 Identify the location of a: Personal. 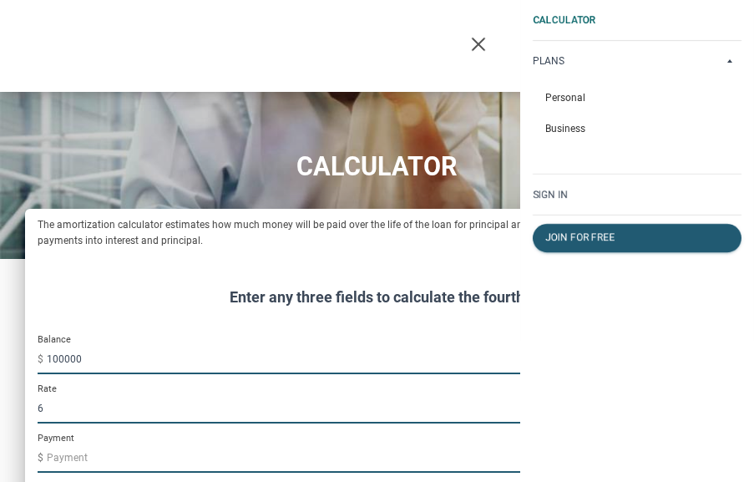
(637, 98).